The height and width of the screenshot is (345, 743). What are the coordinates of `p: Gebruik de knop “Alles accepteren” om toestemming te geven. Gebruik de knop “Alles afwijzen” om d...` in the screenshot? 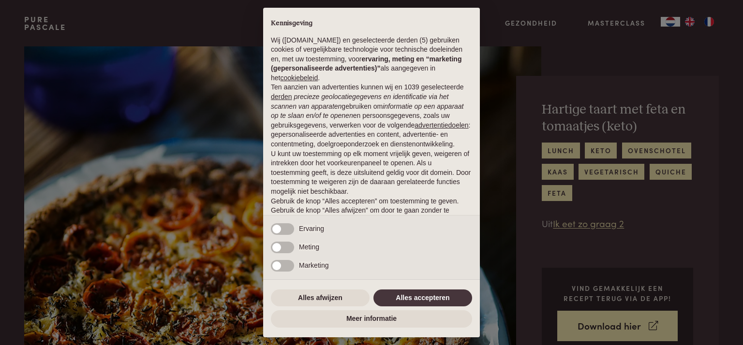 It's located at (371, 211).